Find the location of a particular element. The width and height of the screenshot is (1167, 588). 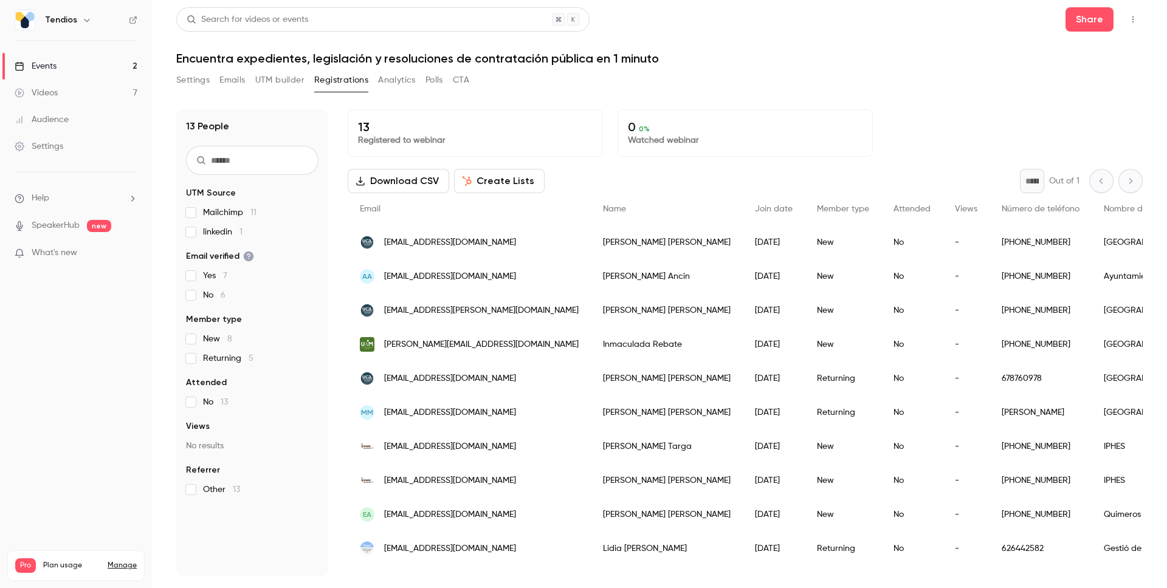

span: 1 is located at coordinates (241, 232).